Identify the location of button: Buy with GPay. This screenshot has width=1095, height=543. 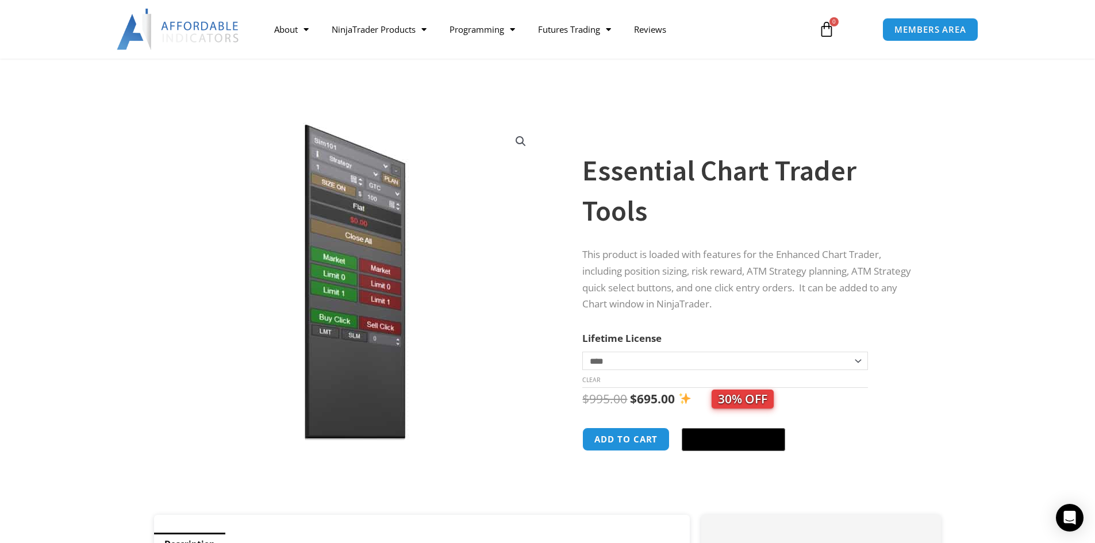
(734, 440).